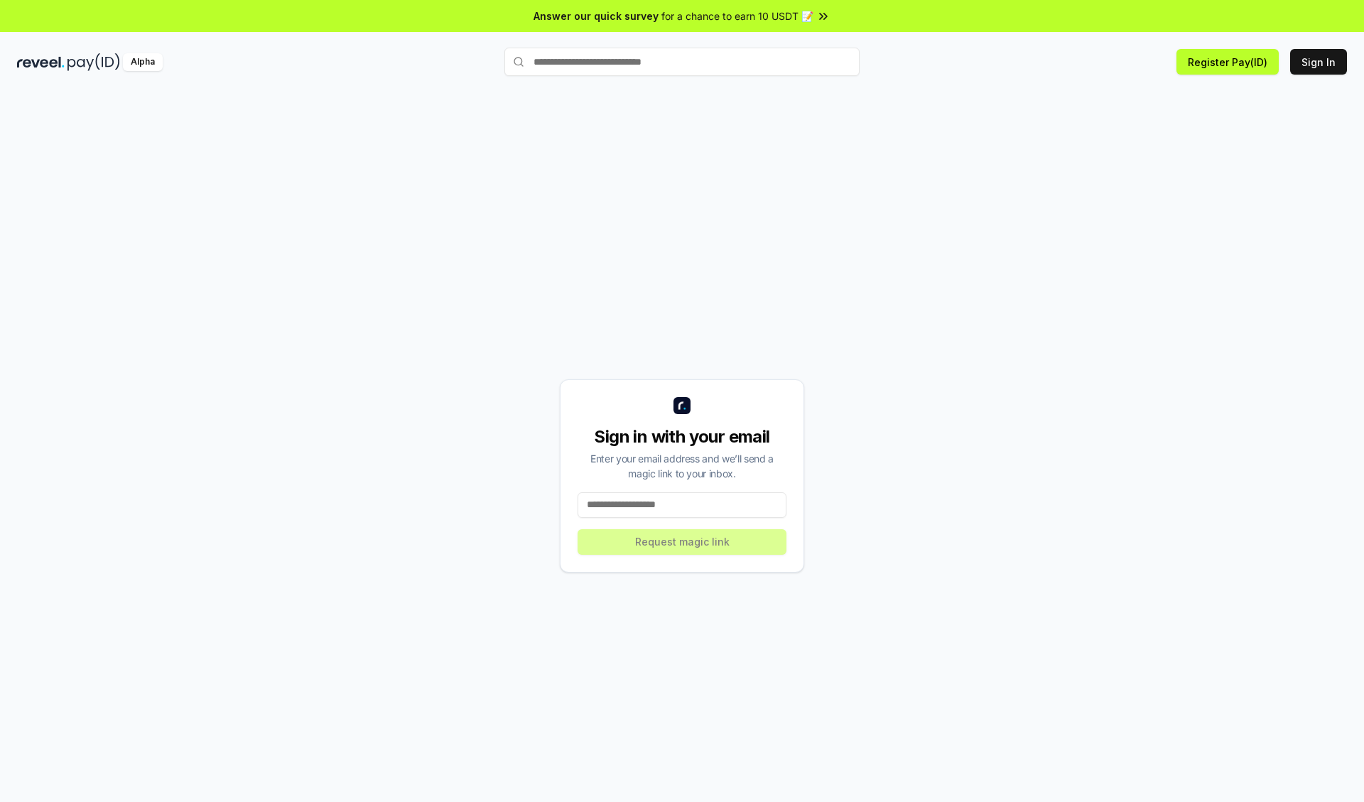  What do you see at coordinates (682, 406) in the screenshot?
I see `img: logo_small` at bounding box center [682, 406].